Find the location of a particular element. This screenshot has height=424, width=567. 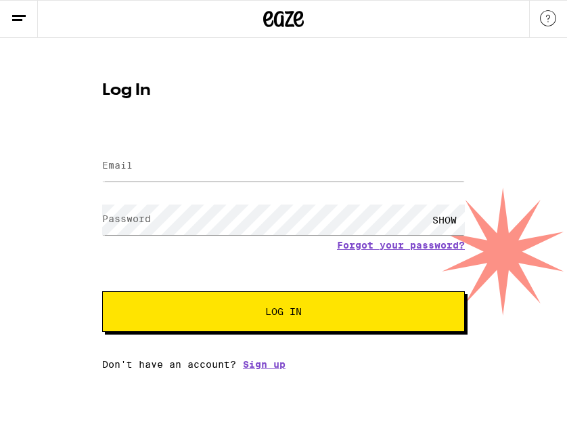

div: SHOW is located at coordinates (445, 219).